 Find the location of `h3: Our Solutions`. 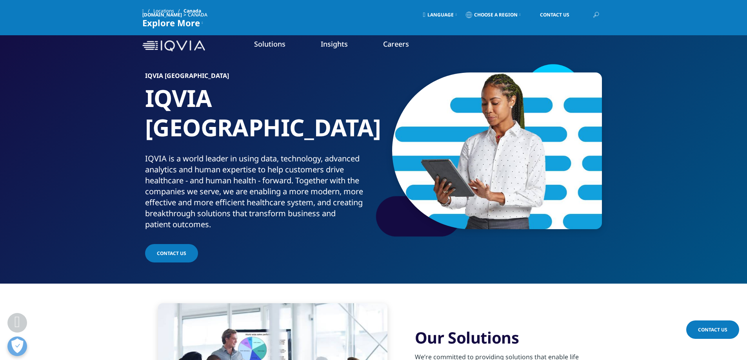

h3: Our Solutions is located at coordinates (510, 338).